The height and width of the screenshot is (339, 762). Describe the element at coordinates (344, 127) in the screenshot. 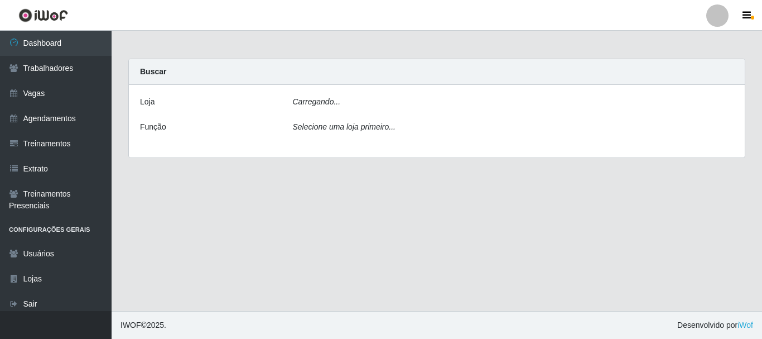

I see `i: Selecione uma loja primeiro...` at that location.